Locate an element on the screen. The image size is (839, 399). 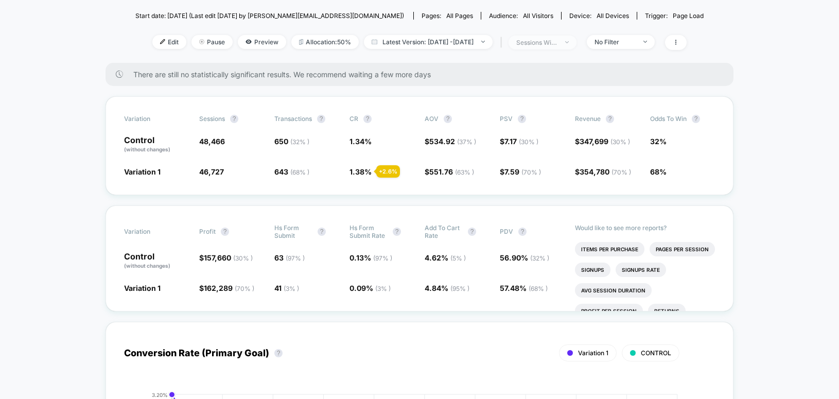
div: sessions with impression is located at coordinates (537, 42).